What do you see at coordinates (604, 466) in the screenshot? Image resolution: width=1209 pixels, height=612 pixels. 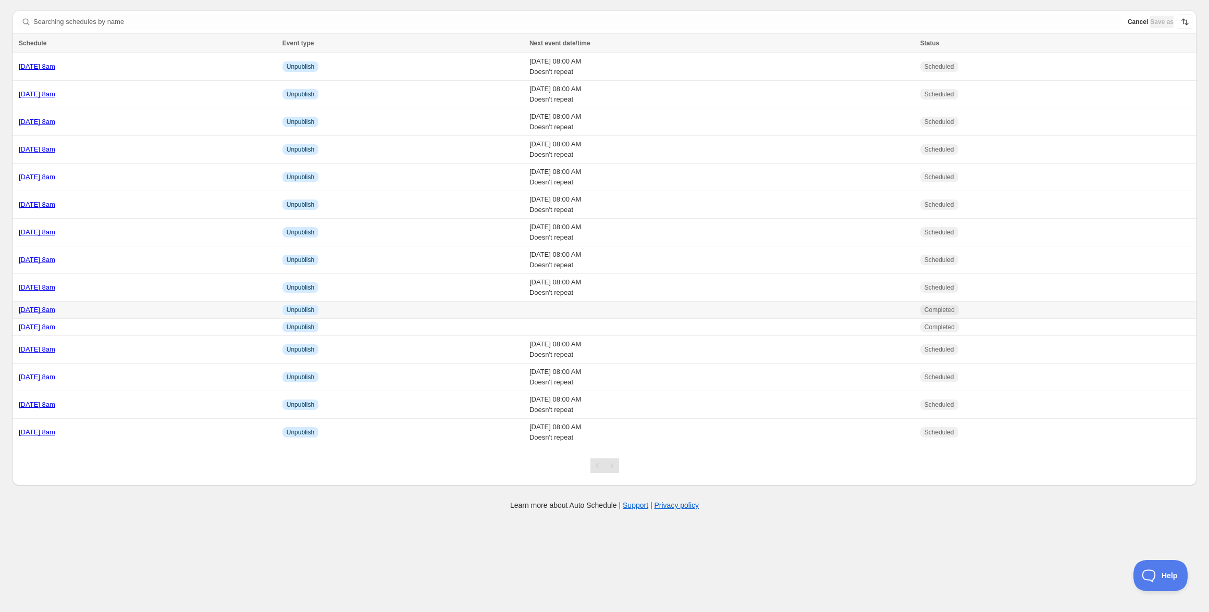 I see `nav: Pagination` at bounding box center [604, 466].